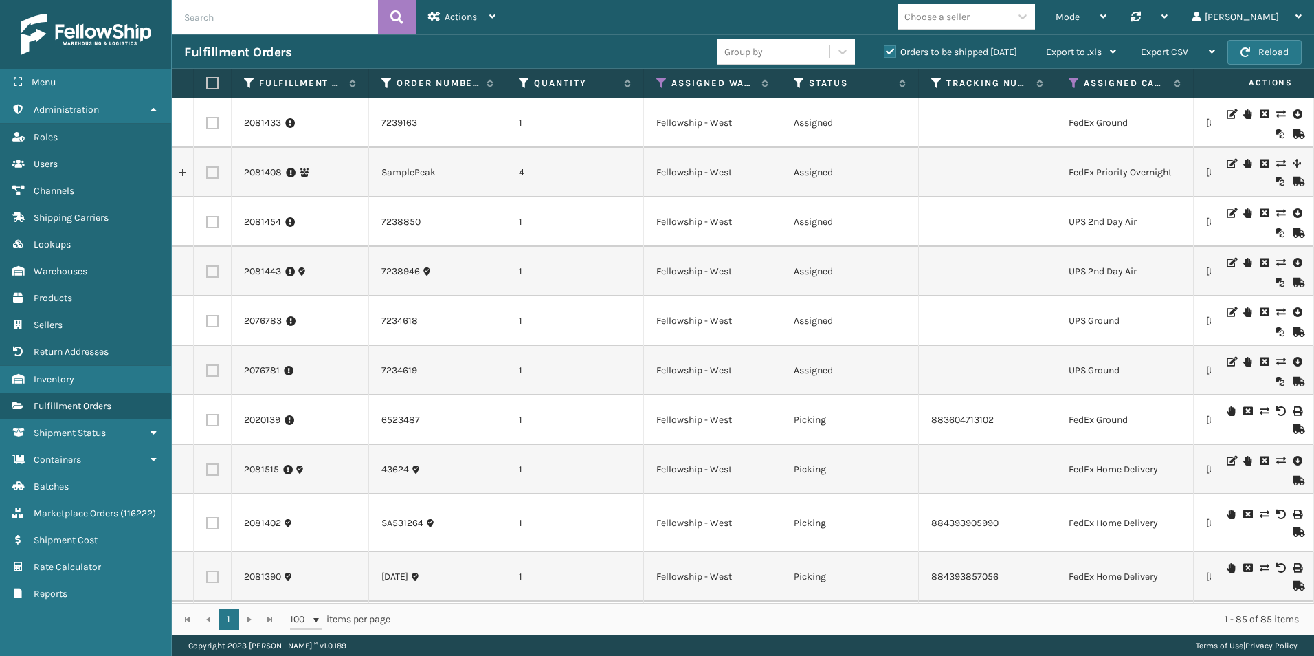 The width and height of the screenshot is (1314, 656). I want to click on a: 884393857056, so click(965, 576).